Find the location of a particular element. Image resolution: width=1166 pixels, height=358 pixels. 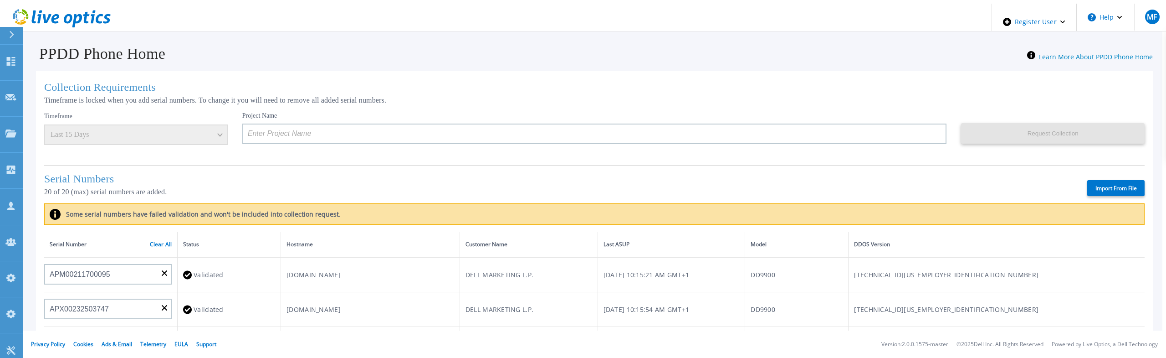

a: Learn More About PPDD Phone Home is located at coordinates (1096, 56).